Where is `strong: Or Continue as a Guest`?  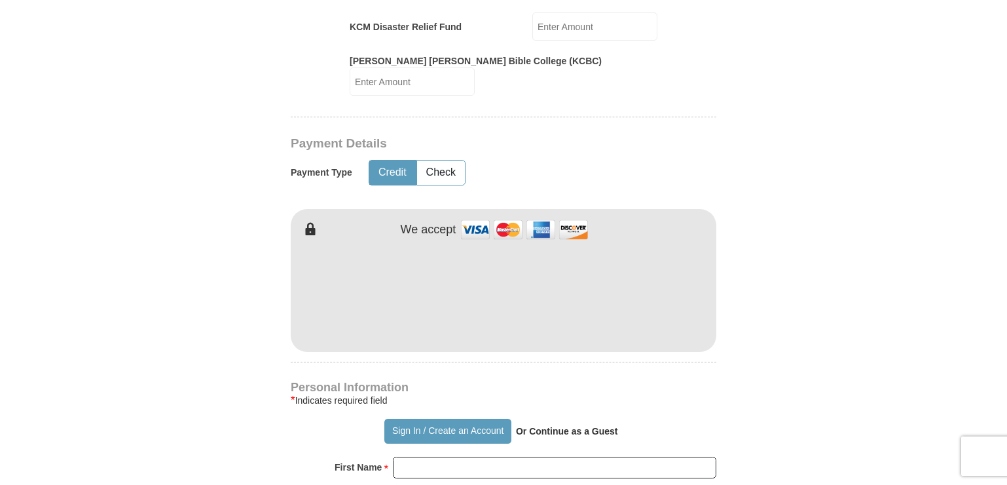 strong: Or Continue as a Guest is located at coordinates (567, 431).